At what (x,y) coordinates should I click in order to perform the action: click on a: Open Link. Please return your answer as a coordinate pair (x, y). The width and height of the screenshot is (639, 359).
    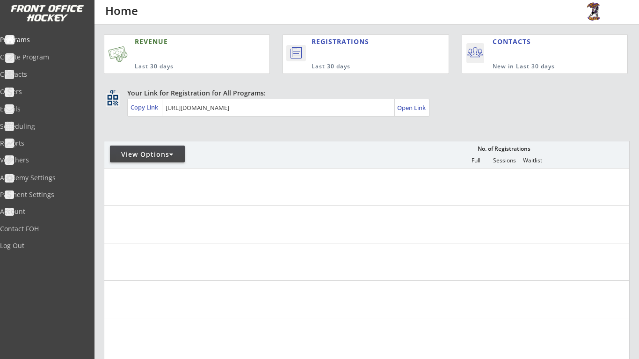
    Looking at the image, I should click on (412, 108).